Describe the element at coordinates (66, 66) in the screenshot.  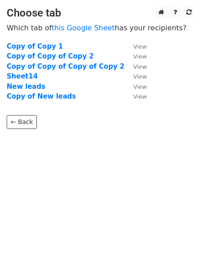
I see `strong: Copy of Copy of Copy of Copy 2` at that location.